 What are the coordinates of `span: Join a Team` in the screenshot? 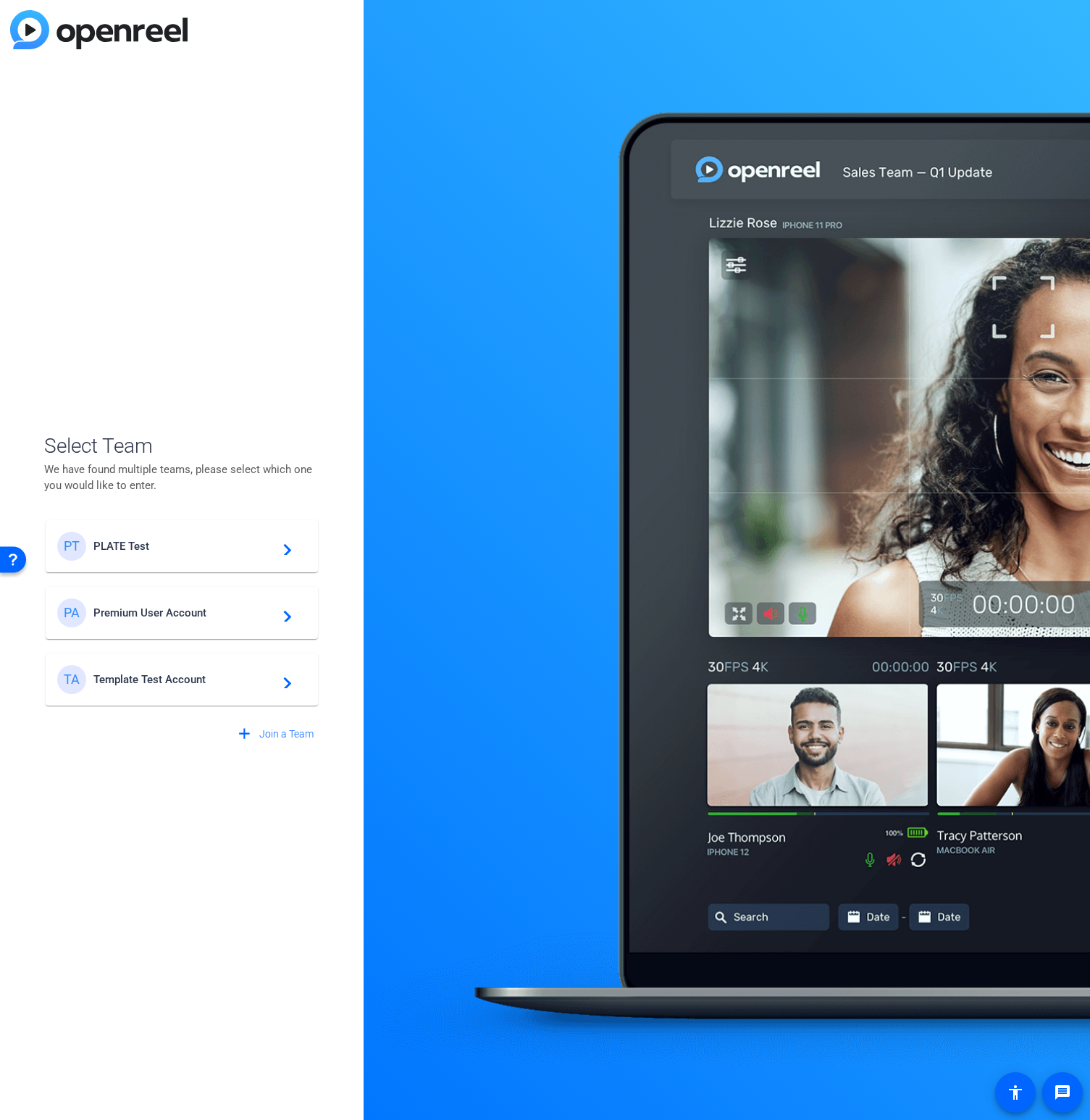 It's located at (286, 734).